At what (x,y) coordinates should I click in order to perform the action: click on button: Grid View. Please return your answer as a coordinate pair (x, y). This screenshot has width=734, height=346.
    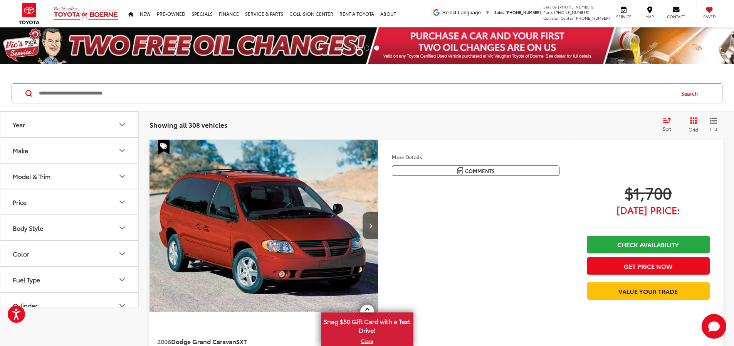
    Looking at the image, I should click on (691, 124).